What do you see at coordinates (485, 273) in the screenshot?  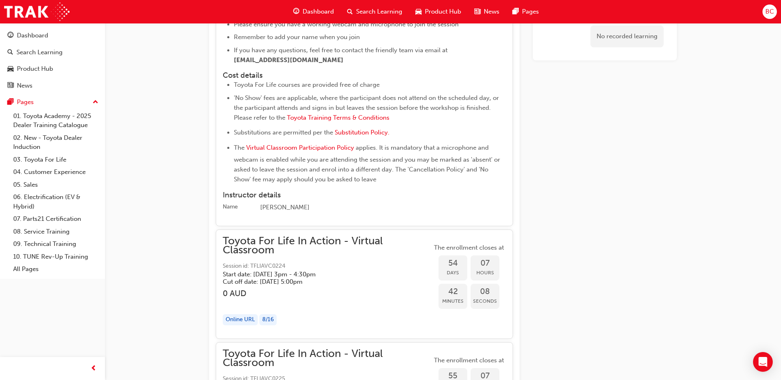 I see `span: Hours` at bounding box center [485, 273].